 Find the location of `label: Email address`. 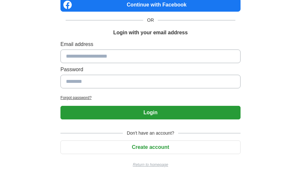

label: Email address is located at coordinates (150, 44).